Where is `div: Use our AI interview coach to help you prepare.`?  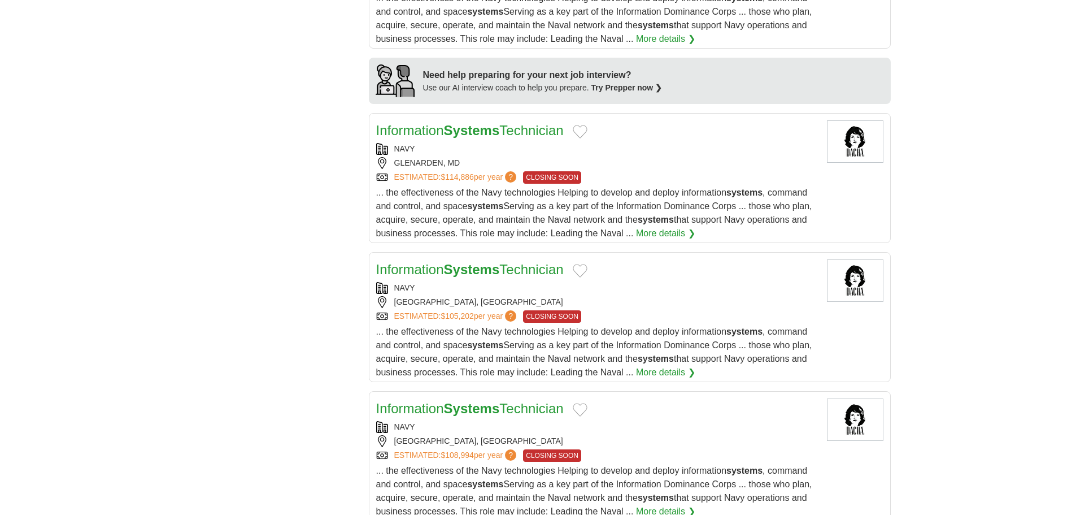 div: Use our AI interview coach to help you prepare. is located at coordinates (543, 88).